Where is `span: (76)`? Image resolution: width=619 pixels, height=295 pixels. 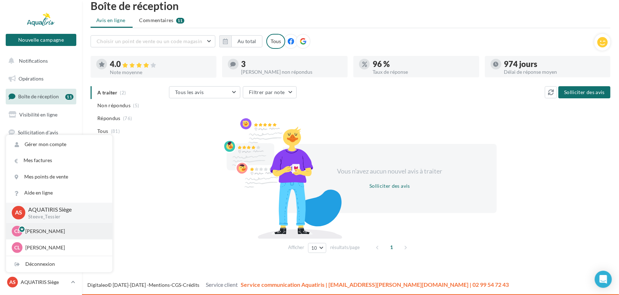 span: (76) is located at coordinates (127, 118).